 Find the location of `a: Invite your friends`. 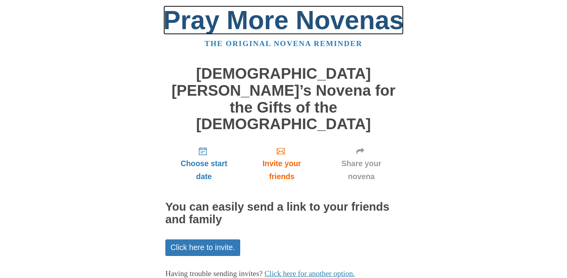

a: Invite your friends is located at coordinates (282, 164).